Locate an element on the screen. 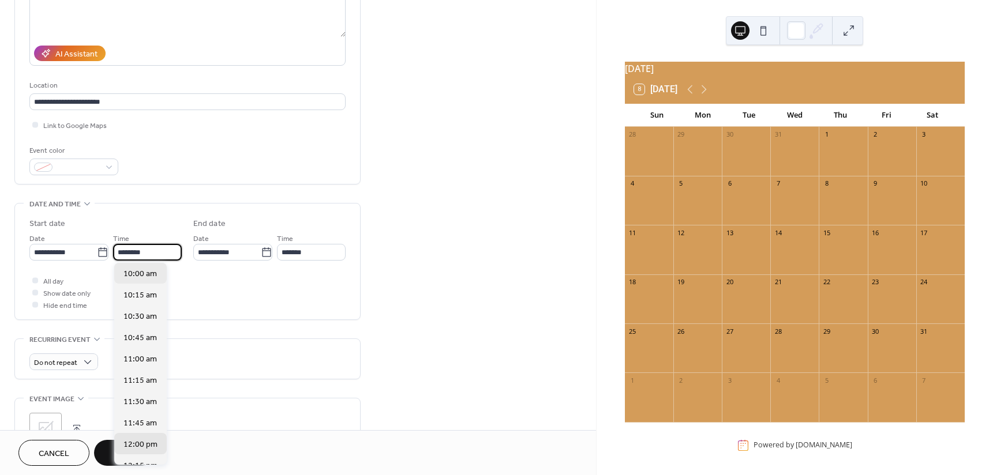  span: Link to Google Maps is located at coordinates (75, 126).